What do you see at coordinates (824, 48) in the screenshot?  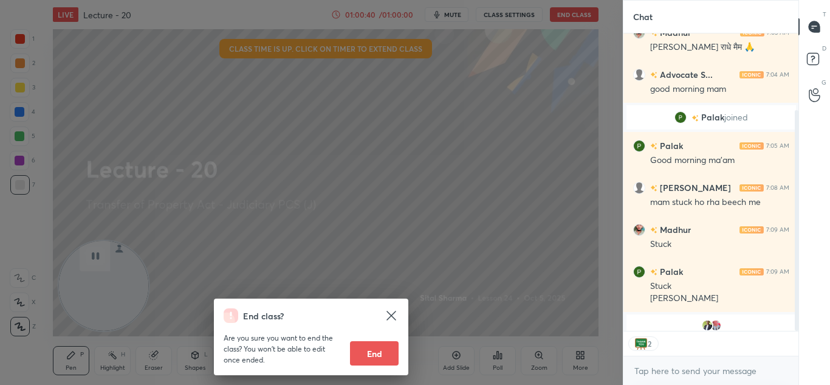 I see `p: D` at bounding box center [824, 48].